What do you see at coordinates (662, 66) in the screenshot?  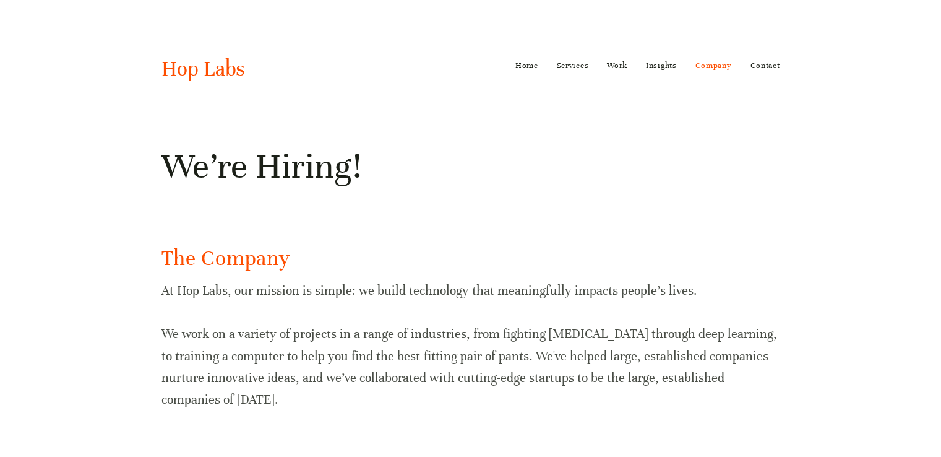 I see `a: Insights` at bounding box center [662, 66].